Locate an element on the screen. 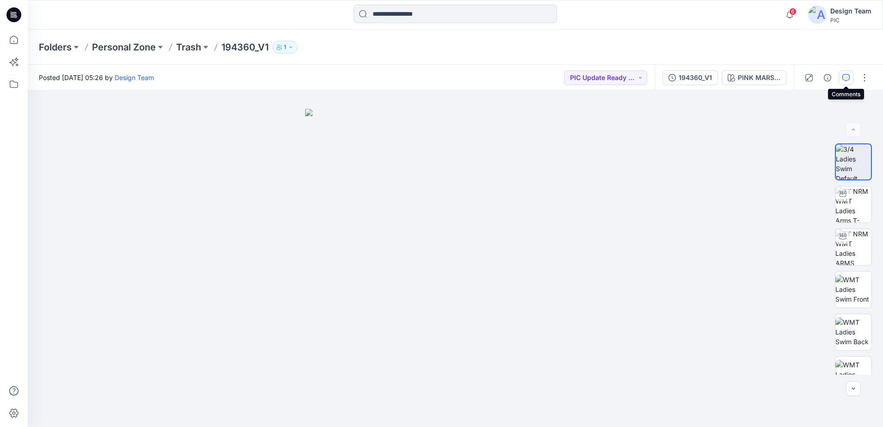 This screenshot has height=427, width=883. button: 1 is located at coordinates (285, 47).